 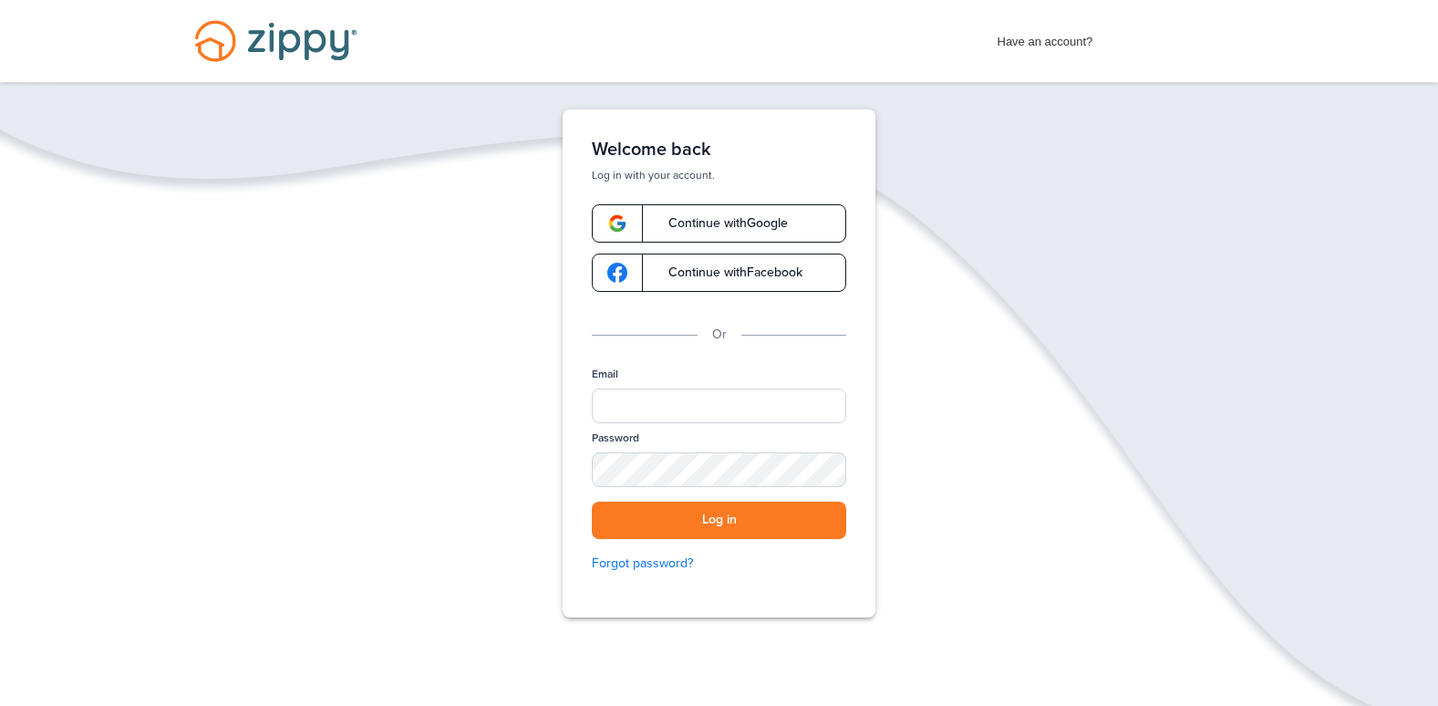 I want to click on label: Password, so click(x=615, y=438).